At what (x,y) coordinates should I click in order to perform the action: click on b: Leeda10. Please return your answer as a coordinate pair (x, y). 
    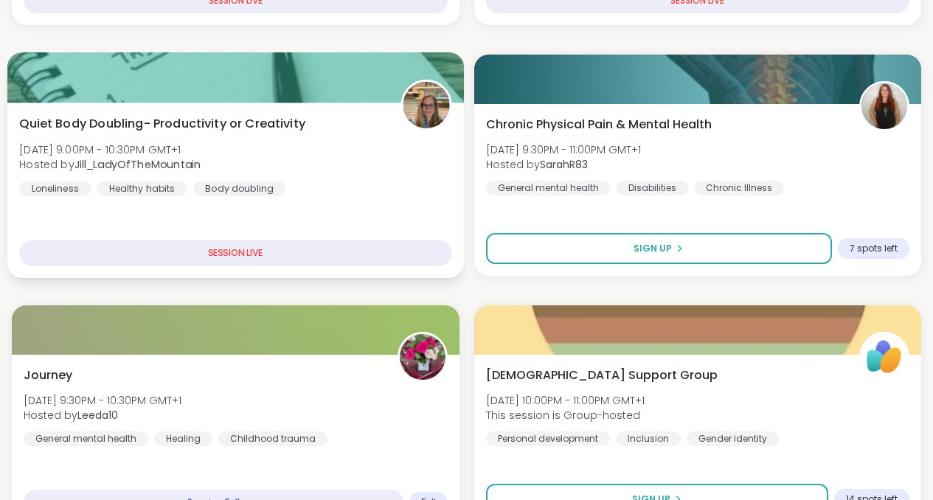
    Looking at the image, I should click on (97, 415).